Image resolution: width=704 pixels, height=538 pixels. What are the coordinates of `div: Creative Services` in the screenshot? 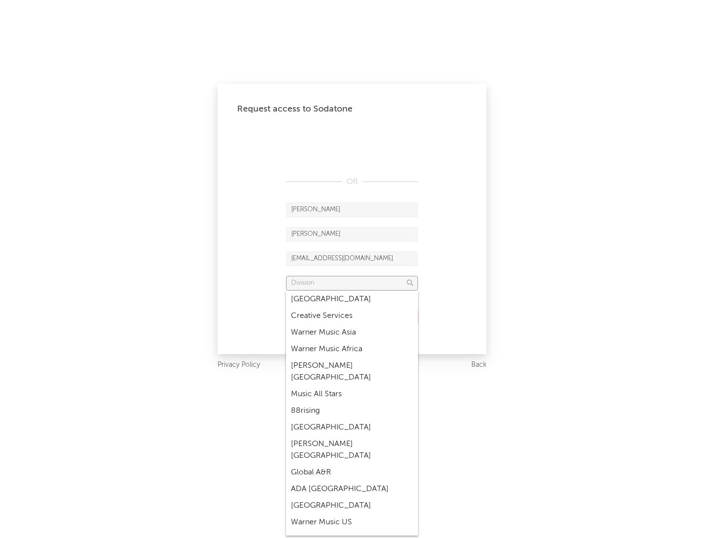 It's located at (352, 316).